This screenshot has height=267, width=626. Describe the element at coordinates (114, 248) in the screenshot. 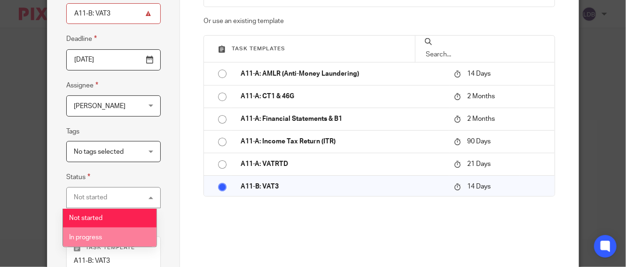

I see `p: Task template` at that location.